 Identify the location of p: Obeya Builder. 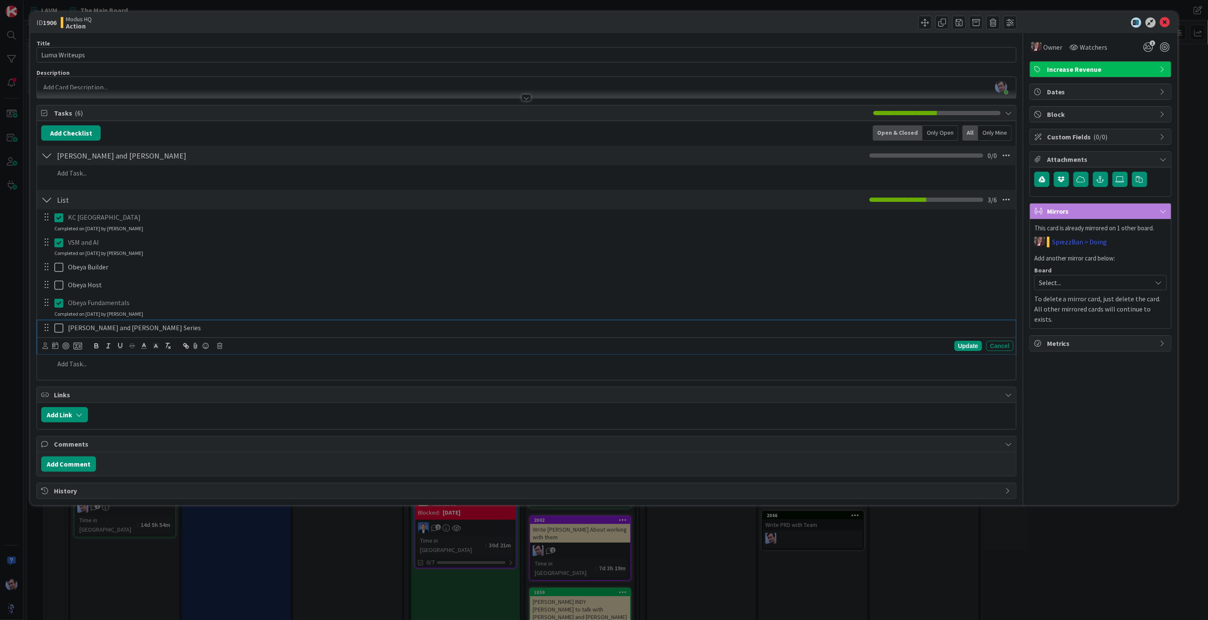
(539, 267).